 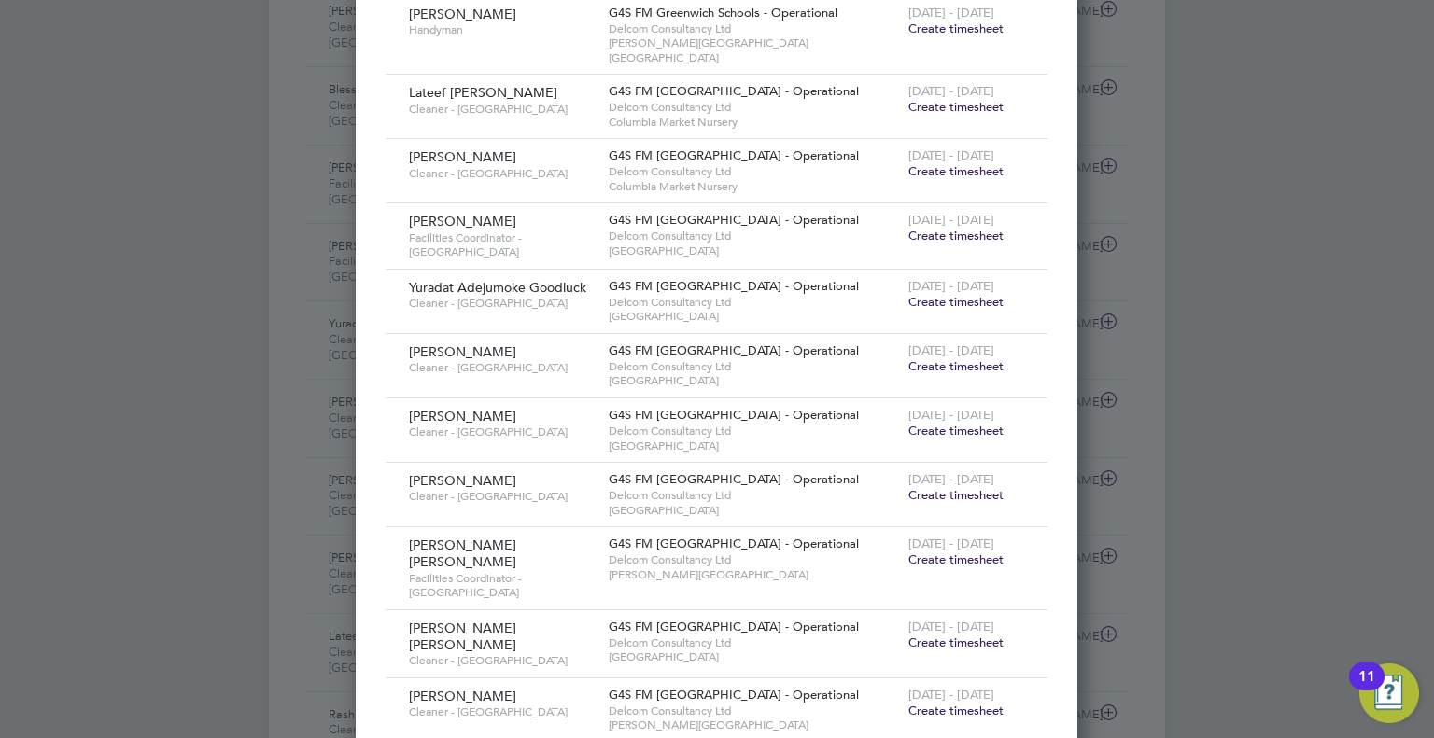 I want to click on button: Open Resource Center, 11 new notifications, so click(x=1389, y=694).